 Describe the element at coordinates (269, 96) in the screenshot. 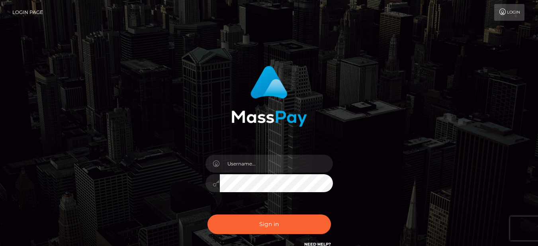

I see `img: MassPay Login` at that location.